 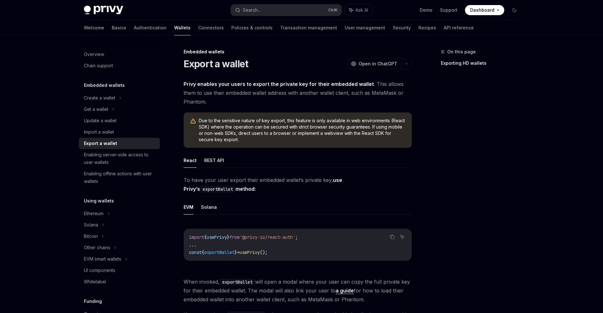 I want to click on a: Exporting HD wallets, so click(x=482, y=63).